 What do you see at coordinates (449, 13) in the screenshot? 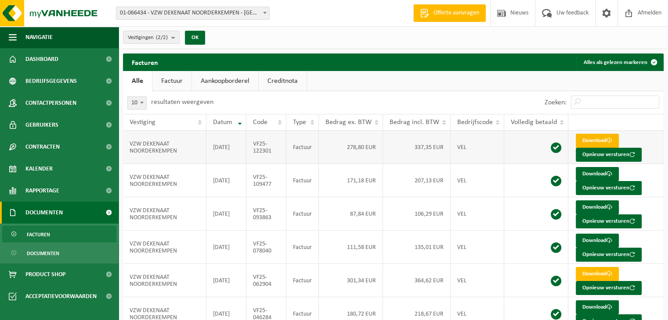
I see `a: Offerte aanvragen` at bounding box center [449, 13].